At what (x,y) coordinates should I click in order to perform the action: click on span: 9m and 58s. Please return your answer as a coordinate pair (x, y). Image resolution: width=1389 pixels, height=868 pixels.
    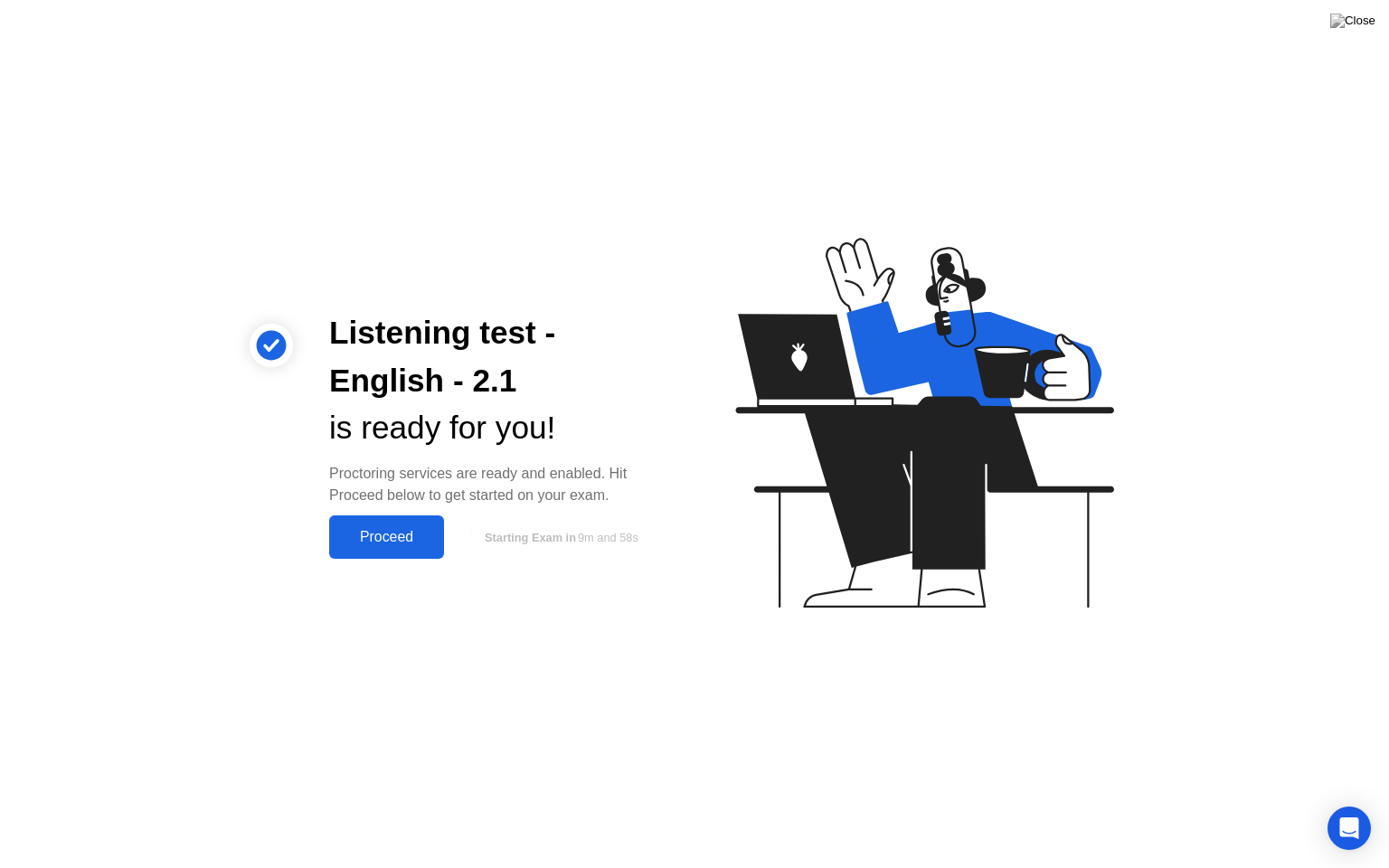
    Looking at the image, I should click on (608, 537).